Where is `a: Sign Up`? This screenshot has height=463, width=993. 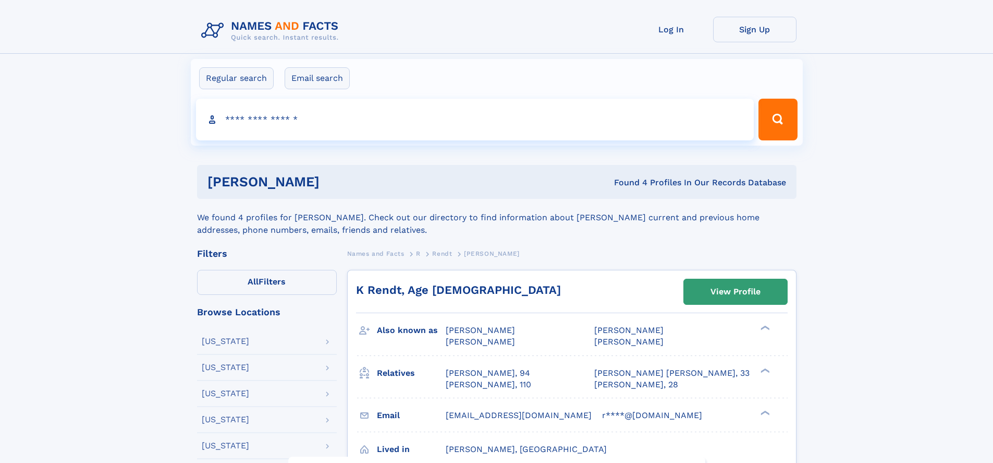 a: Sign Up is located at coordinates (755, 29).